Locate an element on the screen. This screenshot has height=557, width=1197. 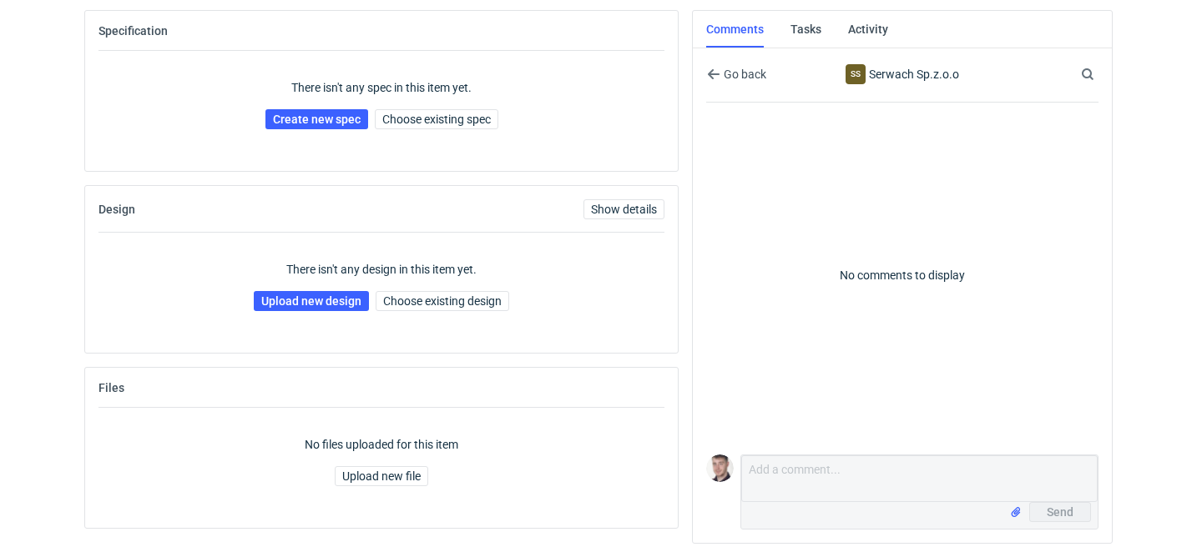
button: Go back is located at coordinates (736, 74).